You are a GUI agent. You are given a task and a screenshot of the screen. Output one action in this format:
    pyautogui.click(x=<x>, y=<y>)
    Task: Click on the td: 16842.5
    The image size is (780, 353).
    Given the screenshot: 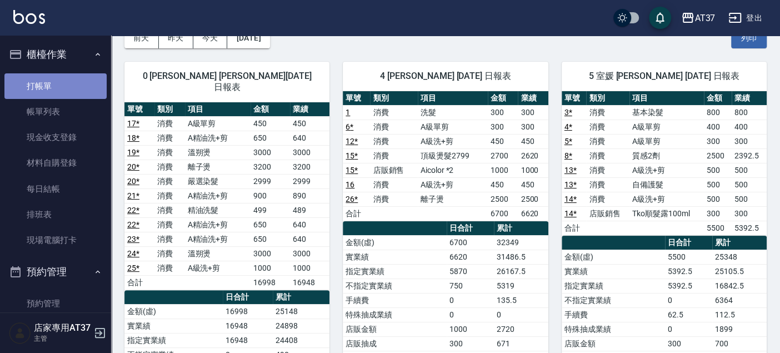 What is the action you would take?
    pyautogui.click(x=739, y=285)
    